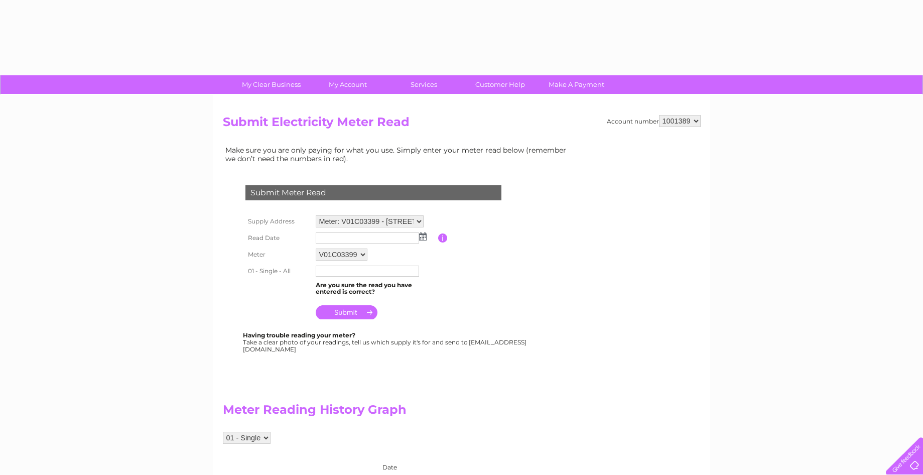  What do you see at coordinates (399, 154) in the screenshot?
I see `td: Make sure you are only paying for what you use. Simply enter your meter read below (remember we d...` at bounding box center [399, 154].